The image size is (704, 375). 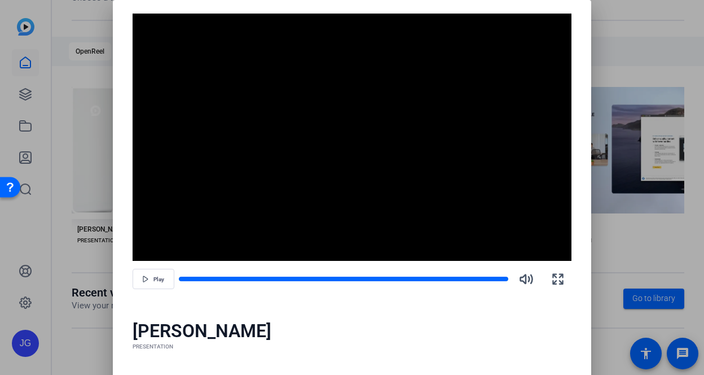 I want to click on button: Fullscreen, so click(x=558, y=279).